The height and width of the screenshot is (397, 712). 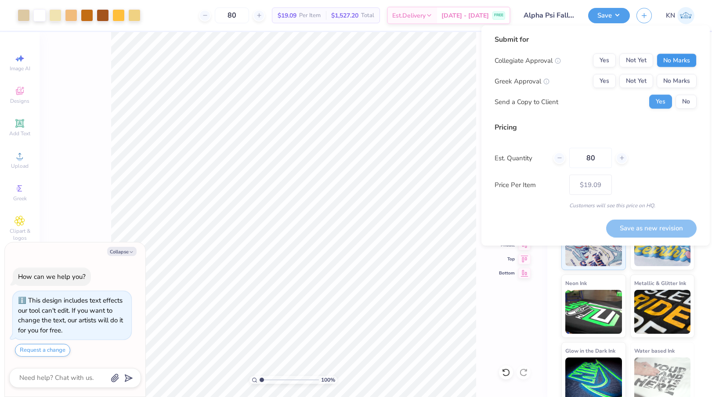 What do you see at coordinates (409, 15) in the screenshot?
I see `span: Est. Delivery` at bounding box center [409, 15].